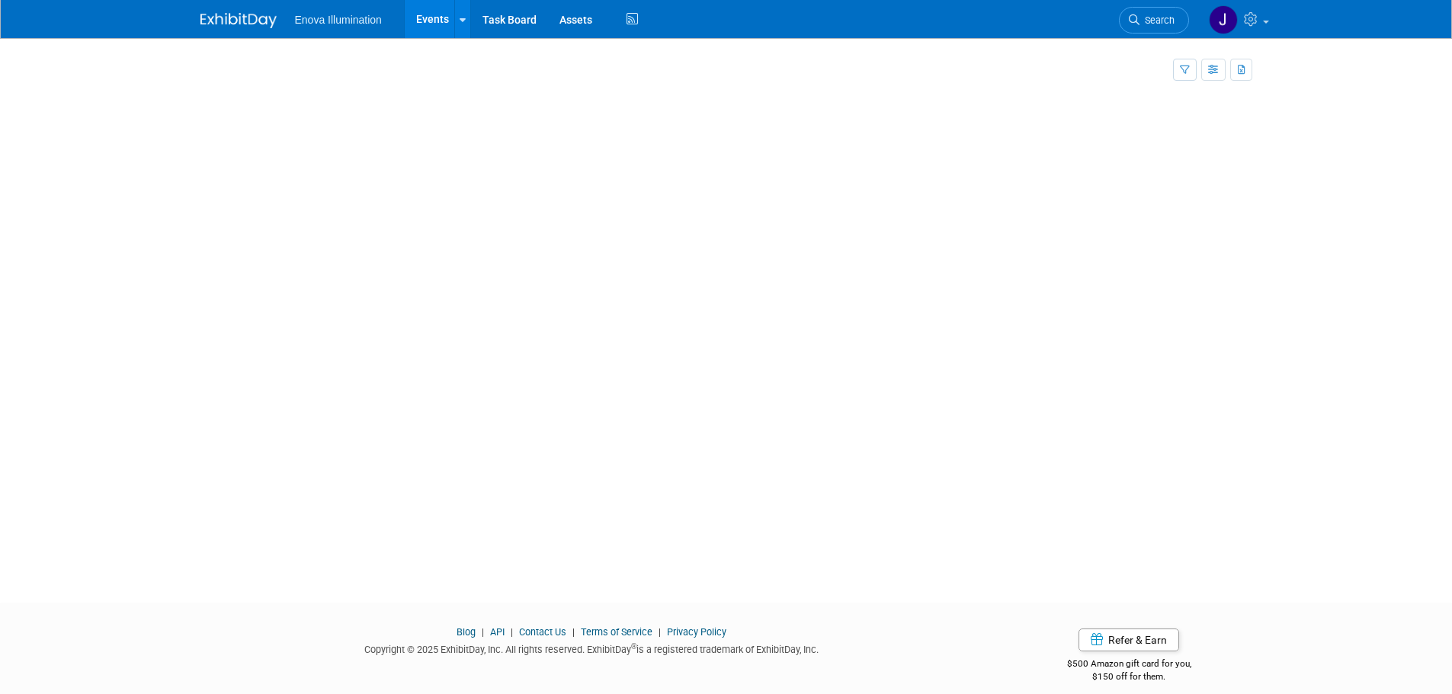  What do you see at coordinates (1129, 677) in the screenshot?
I see `div: $150 off for them.` at bounding box center [1129, 677].